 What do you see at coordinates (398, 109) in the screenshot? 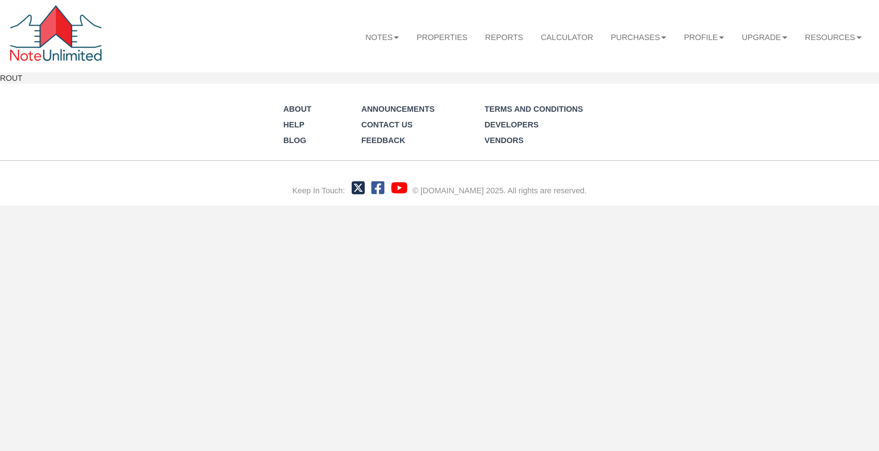
I see `a: Announcements` at bounding box center [398, 109].